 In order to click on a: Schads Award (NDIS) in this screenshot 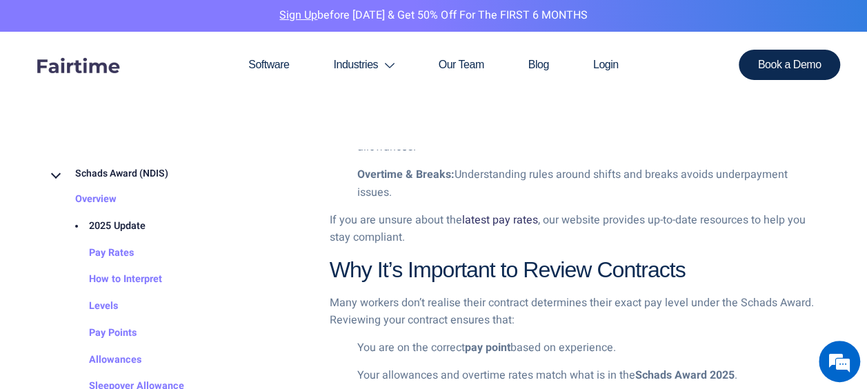, I will do `click(108, 173)`.